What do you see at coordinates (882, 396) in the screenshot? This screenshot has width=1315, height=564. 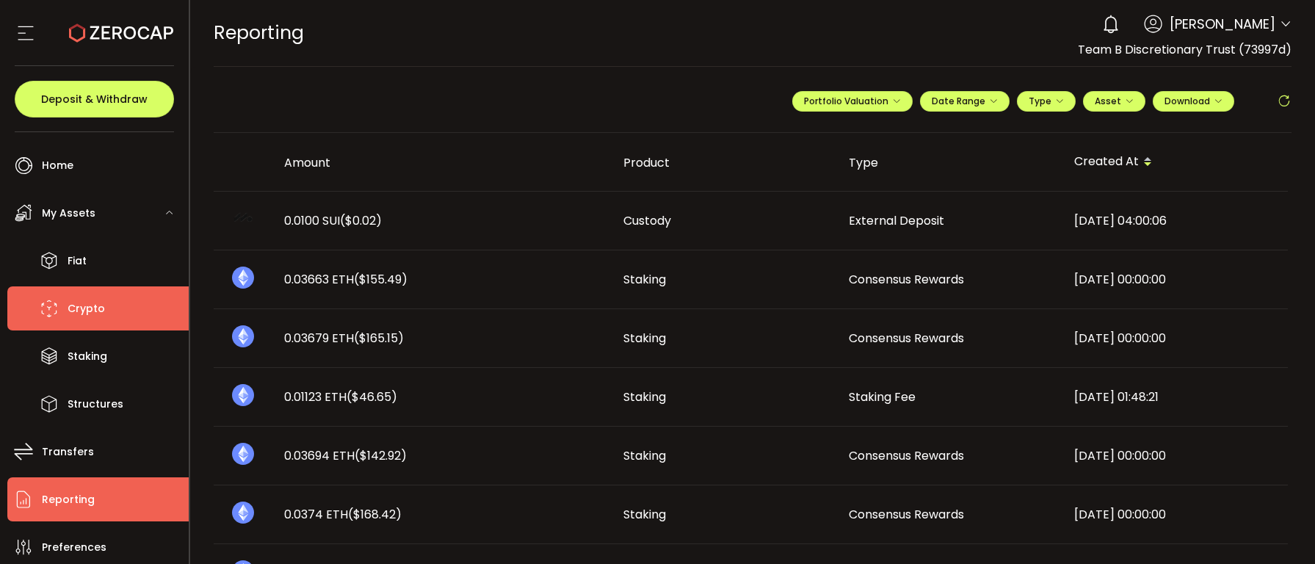 I see `span: Staking Fee` at bounding box center [882, 396].